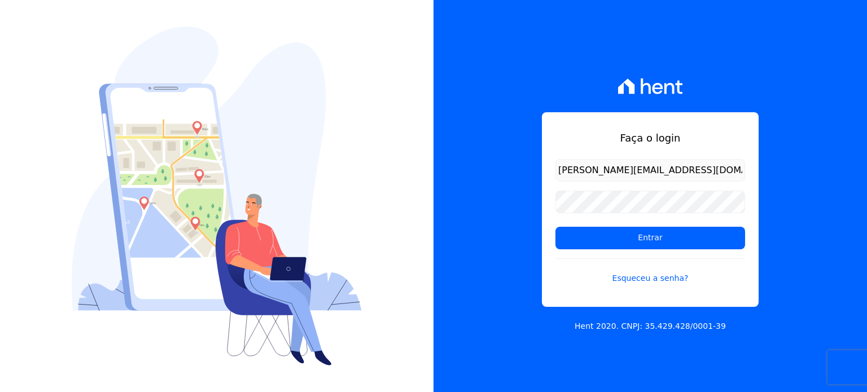 This screenshot has height=392, width=867. I want to click on input: Entrar, so click(650, 238).